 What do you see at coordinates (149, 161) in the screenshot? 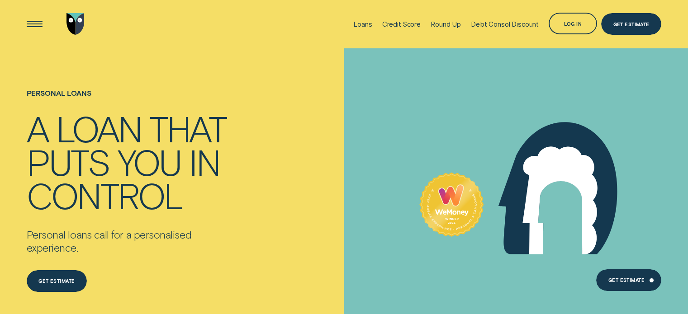
I see `div: you` at bounding box center [149, 161].